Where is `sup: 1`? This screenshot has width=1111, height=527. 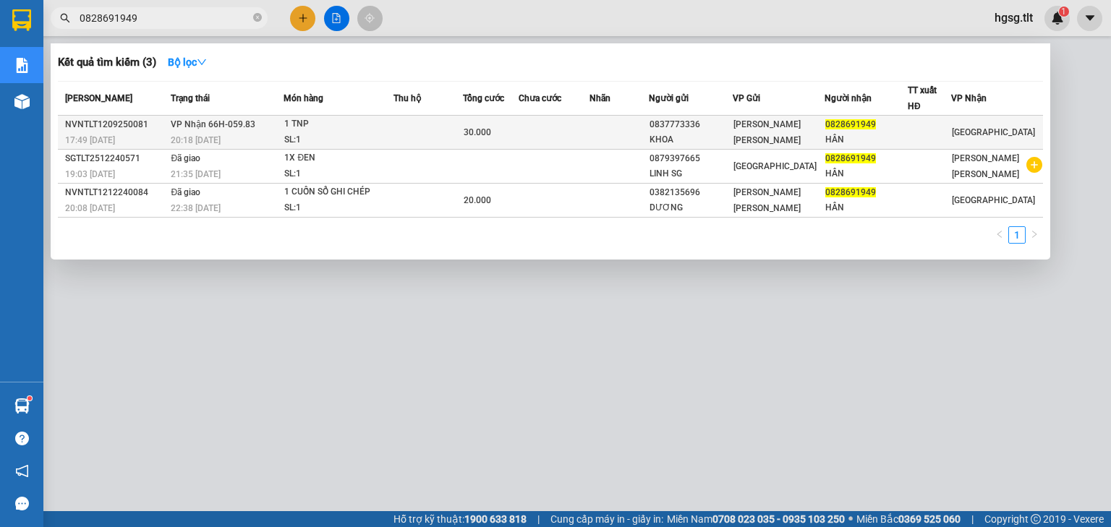 sup: 1 is located at coordinates (30, 399).